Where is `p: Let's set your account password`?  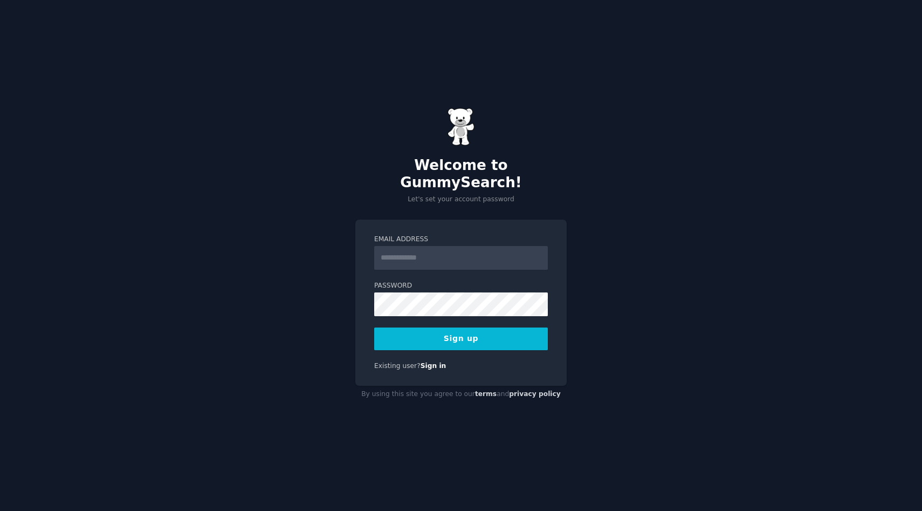
p: Let's set your account password is located at coordinates (461, 200).